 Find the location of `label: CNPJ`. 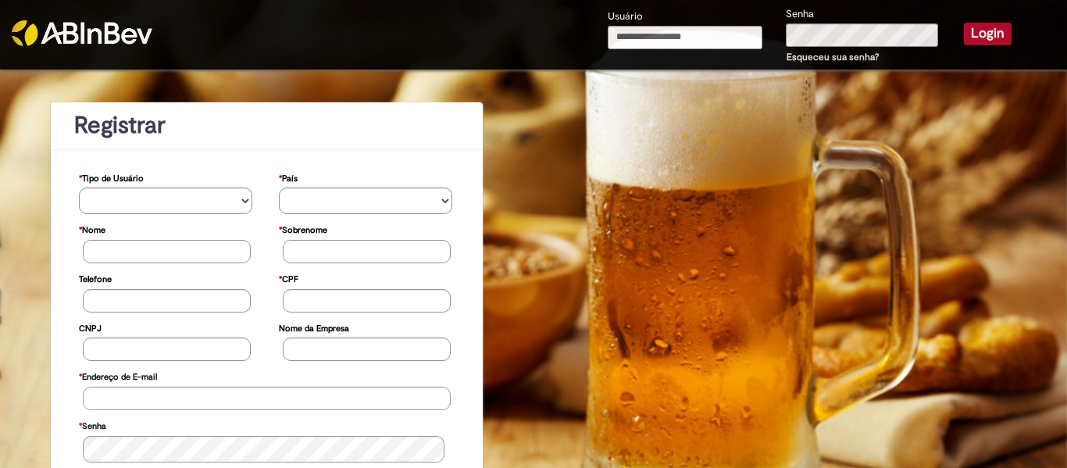

label: CNPJ is located at coordinates (90, 326).